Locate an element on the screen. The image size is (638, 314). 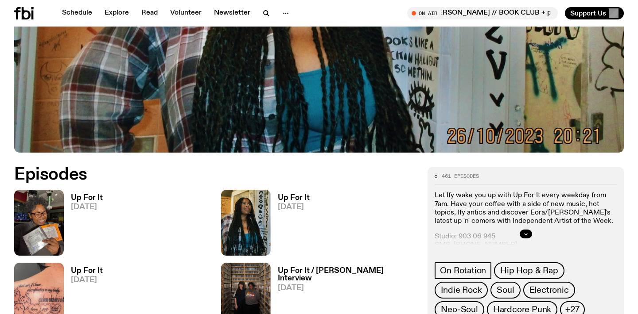
span: 461 episodes is located at coordinates (460, 176).